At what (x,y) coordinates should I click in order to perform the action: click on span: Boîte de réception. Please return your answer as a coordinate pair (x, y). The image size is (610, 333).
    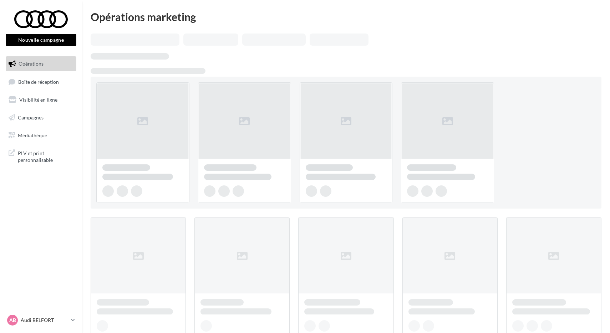
    Looking at the image, I should click on (38, 81).